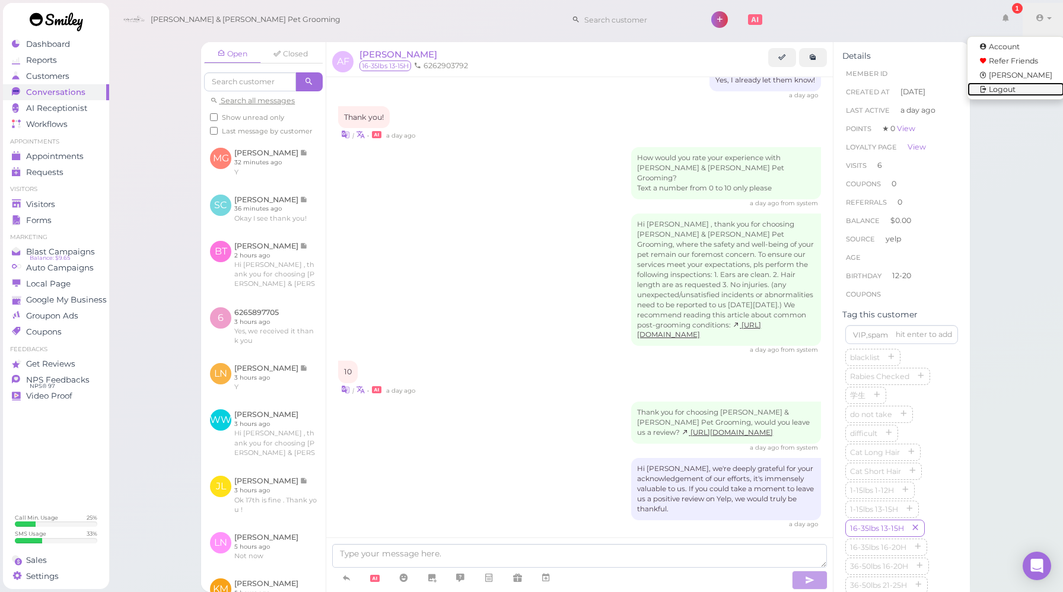 The width and height of the screenshot is (1063, 592). What do you see at coordinates (56, 331) in the screenshot?
I see `a: Coupons` at bounding box center [56, 331].